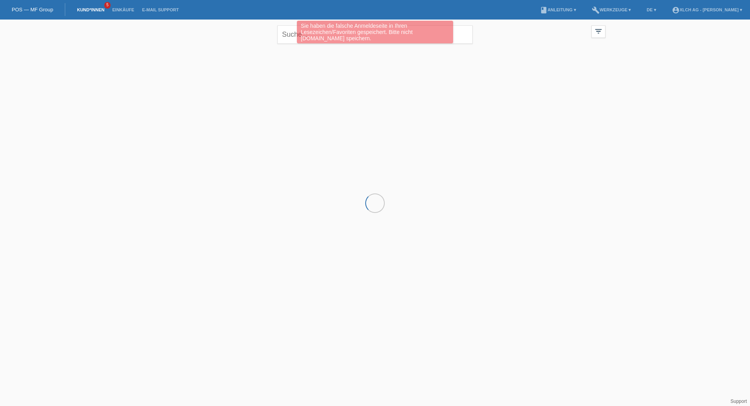 The image size is (750, 406). I want to click on a: POS — MF Group, so click(32, 9).